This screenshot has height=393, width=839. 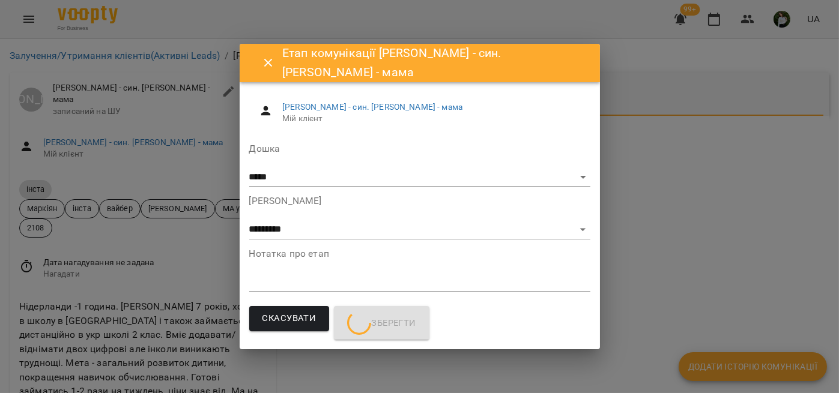 I want to click on span: Мій клієнт, so click(x=431, y=119).